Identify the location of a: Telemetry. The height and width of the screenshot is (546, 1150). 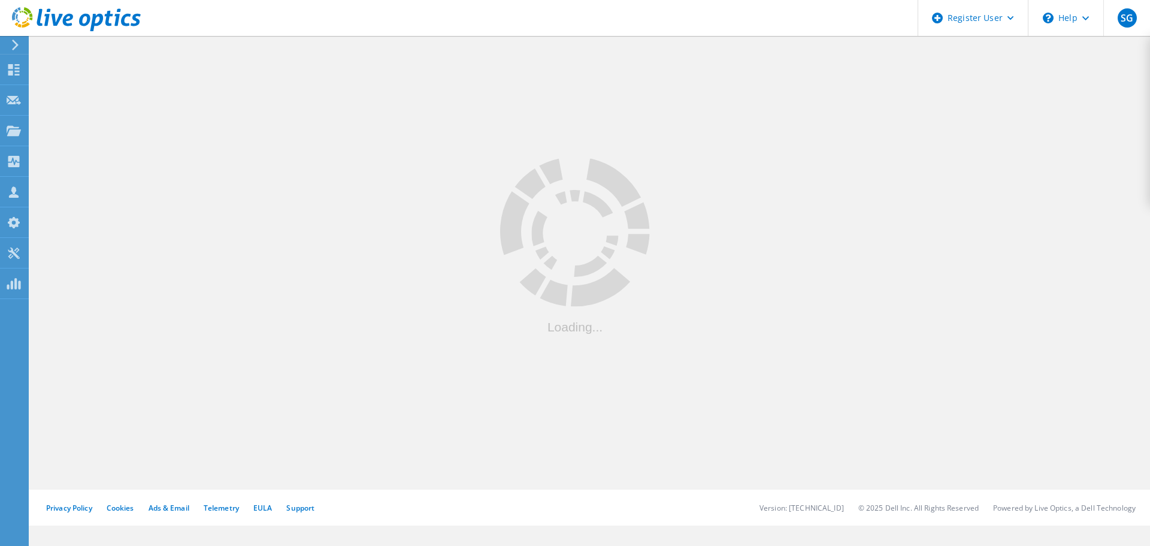
(221, 507).